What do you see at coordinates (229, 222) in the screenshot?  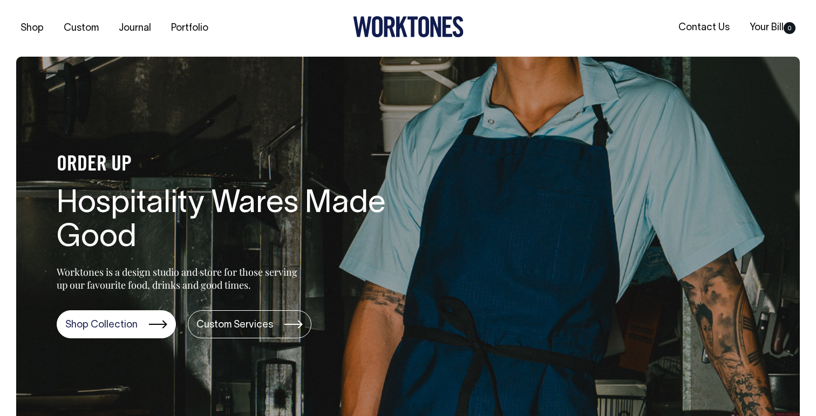 I see `h1: Hospitality Wares Made Good` at bounding box center [229, 222].